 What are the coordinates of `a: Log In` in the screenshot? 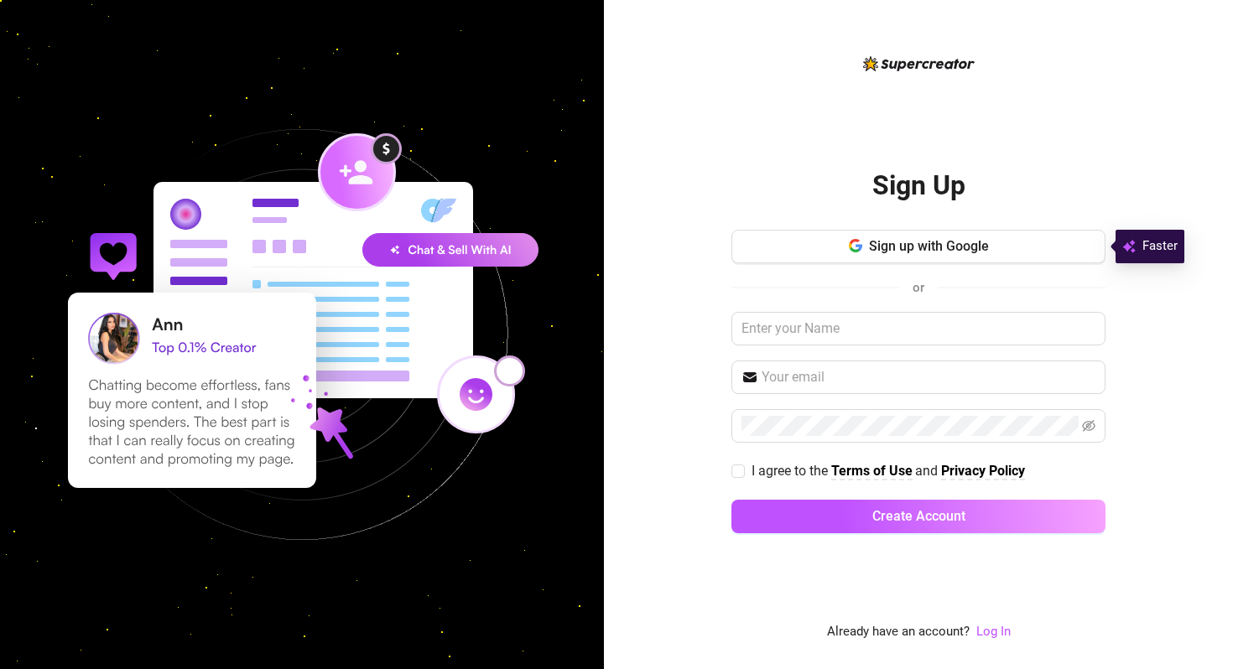 It's located at (993, 632).